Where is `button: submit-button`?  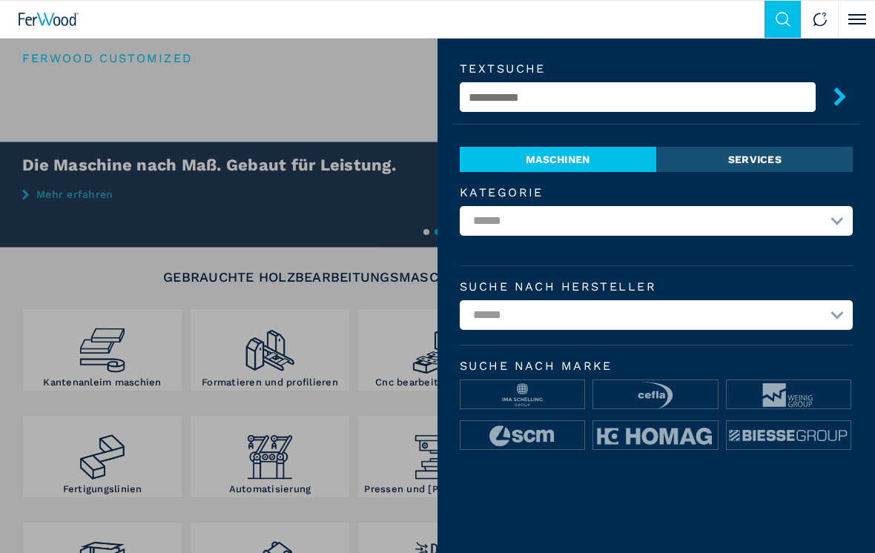
button: submit-button is located at coordinates (834, 99).